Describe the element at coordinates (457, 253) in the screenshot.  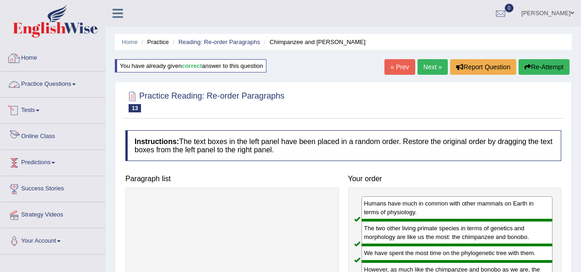
I see `div: We have spent the most time on the phylogenetic tree with them.` at that location.